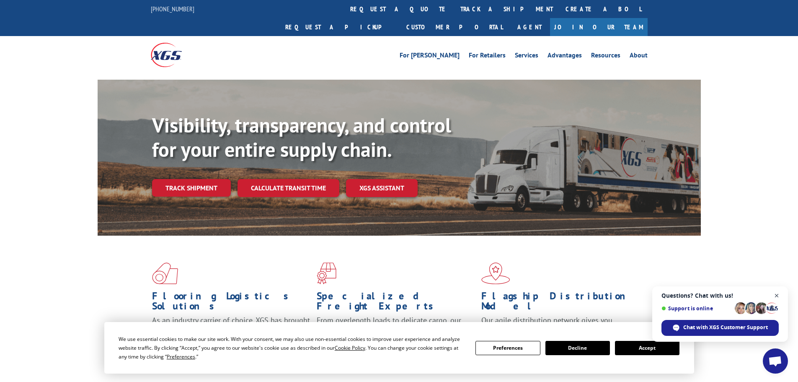 This screenshot has width=798, height=382. Describe the element at coordinates (326, 273) in the screenshot. I see `img: xgs-icon-focused-on-flooring-red` at that location.